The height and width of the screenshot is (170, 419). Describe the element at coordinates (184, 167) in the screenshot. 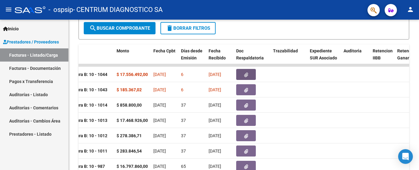

I see `span: 65` at that location.